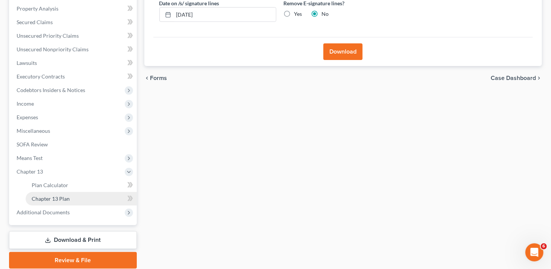 The width and height of the screenshot is (551, 269). I want to click on span: Expenses, so click(27, 117).